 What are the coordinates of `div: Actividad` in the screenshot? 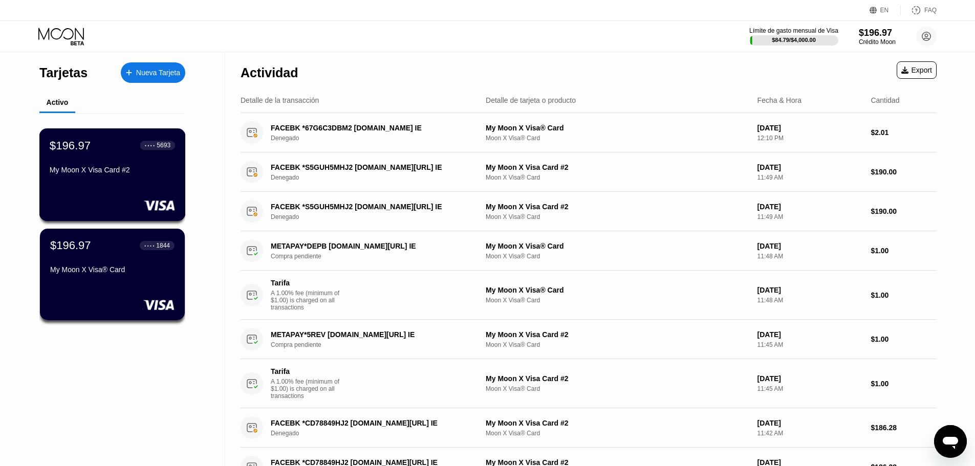 It's located at (269, 73).